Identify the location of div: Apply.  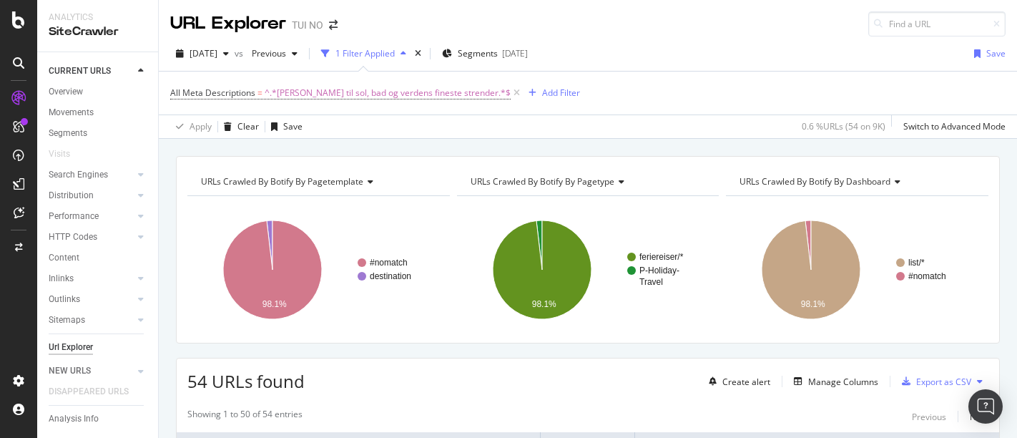
(200, 126).